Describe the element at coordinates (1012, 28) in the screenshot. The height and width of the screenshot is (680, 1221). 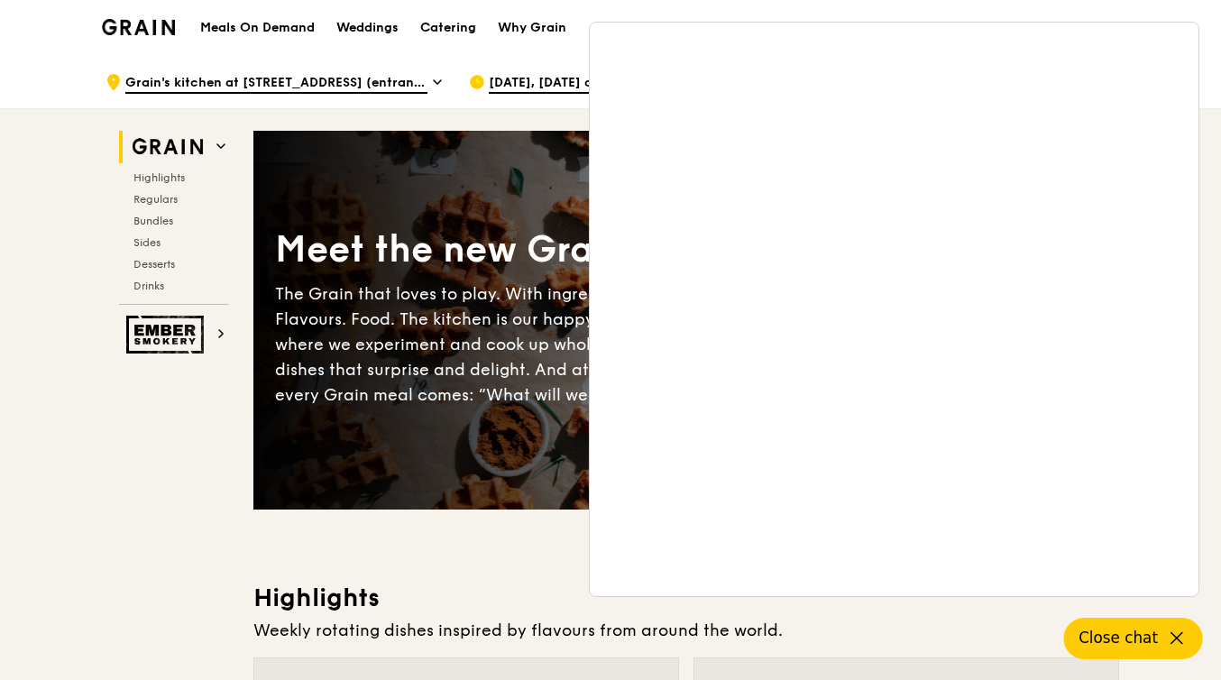
I see `a: Contact us` at that location.